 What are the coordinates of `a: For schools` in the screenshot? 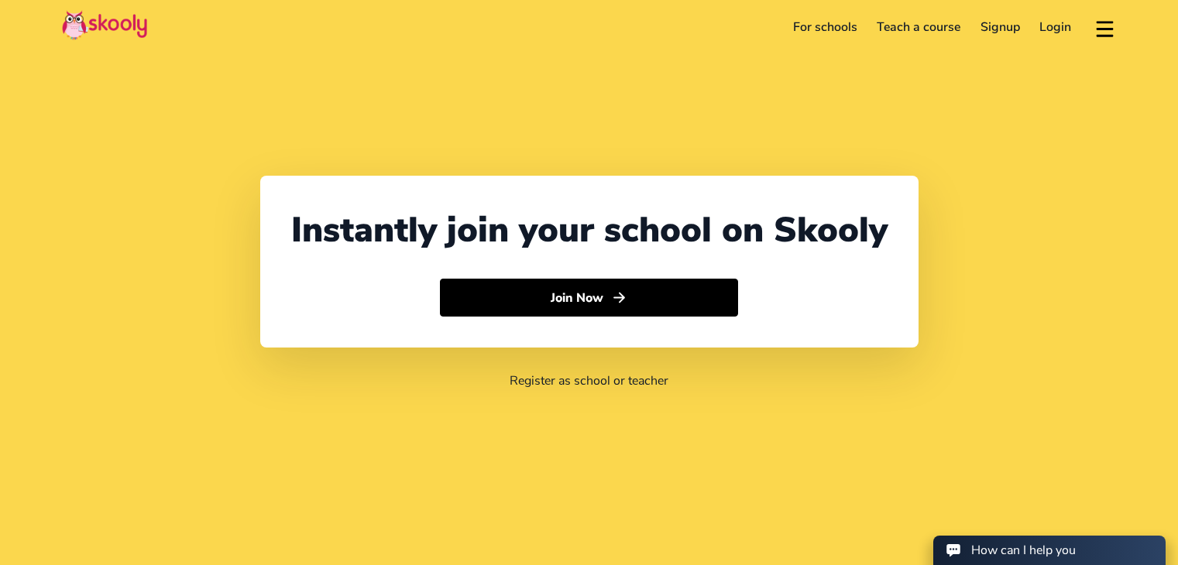 It's located at (825, 27).